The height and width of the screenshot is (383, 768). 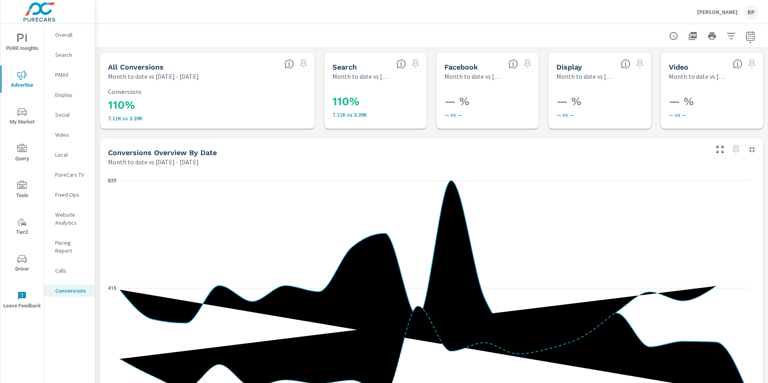 What do you see at coordinates (69, 35) in the screenshot?
I see `div: Overall` at bounding box center [69, 35].